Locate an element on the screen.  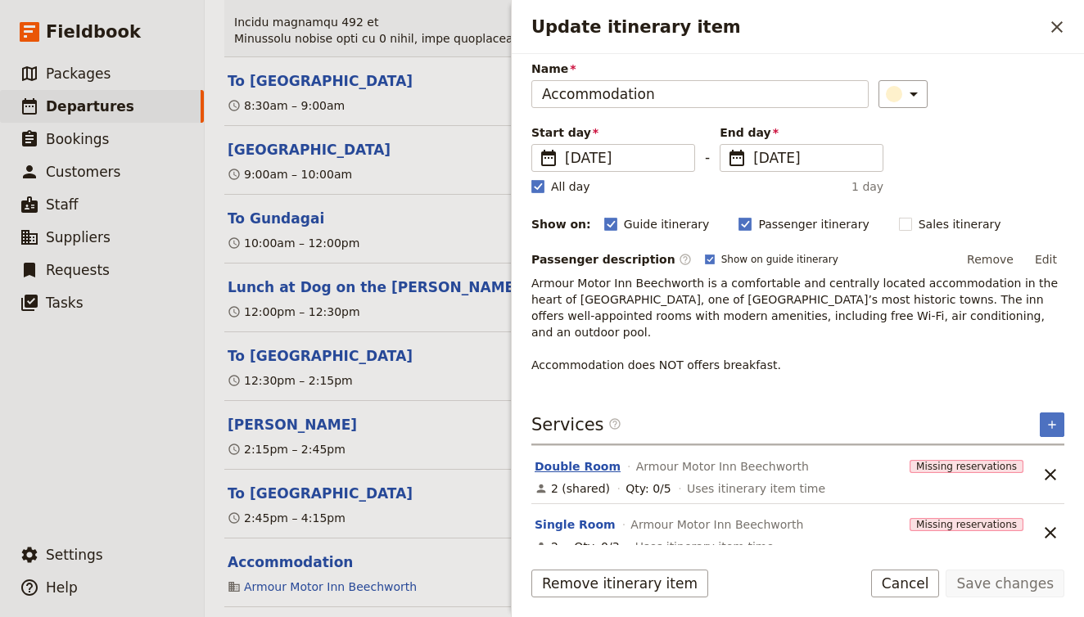
div: 8:30am – 9:00am is located at coordinates (286, 106).